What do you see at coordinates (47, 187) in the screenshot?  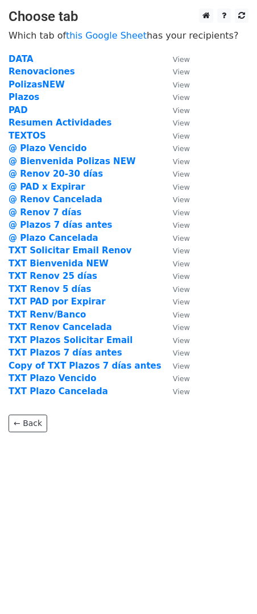 I see `a: @ PAD x Expirar` at bounding box center [47, 187].